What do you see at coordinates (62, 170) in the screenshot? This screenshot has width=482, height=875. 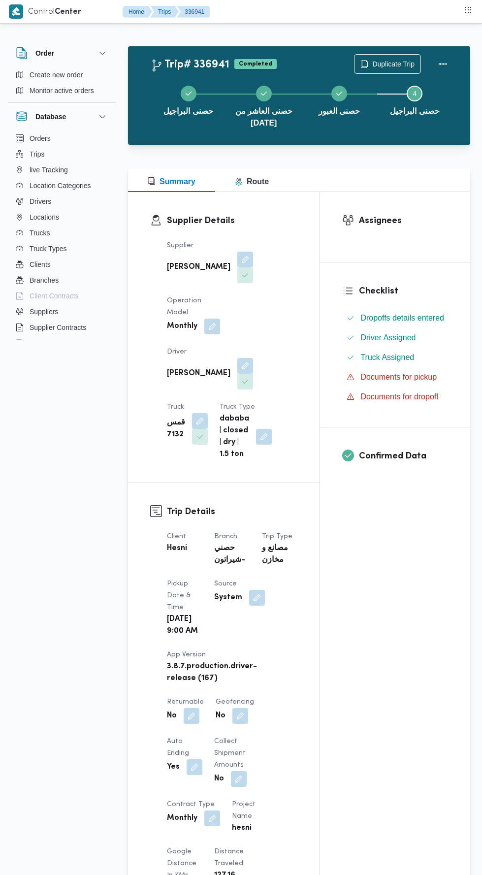 I see `button: live Tracking` at bounding box center [62, 170].